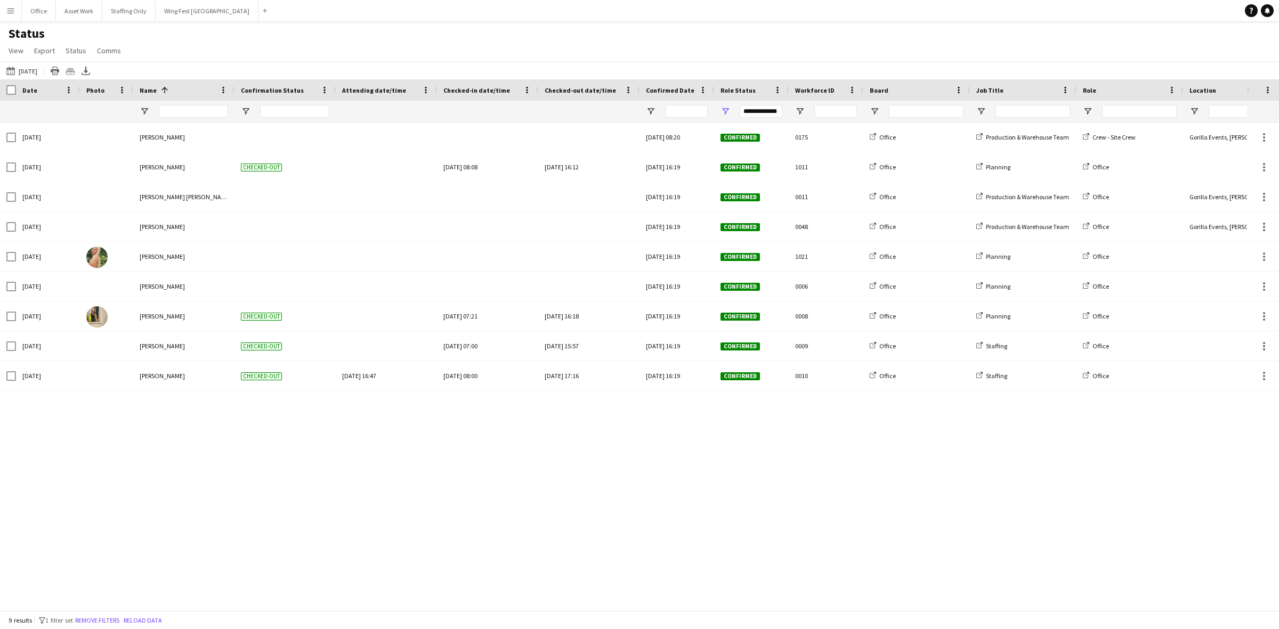  Describe the element at coordinates (815, 90) in the screenshot. I see `span: Workforce ID` at that location.